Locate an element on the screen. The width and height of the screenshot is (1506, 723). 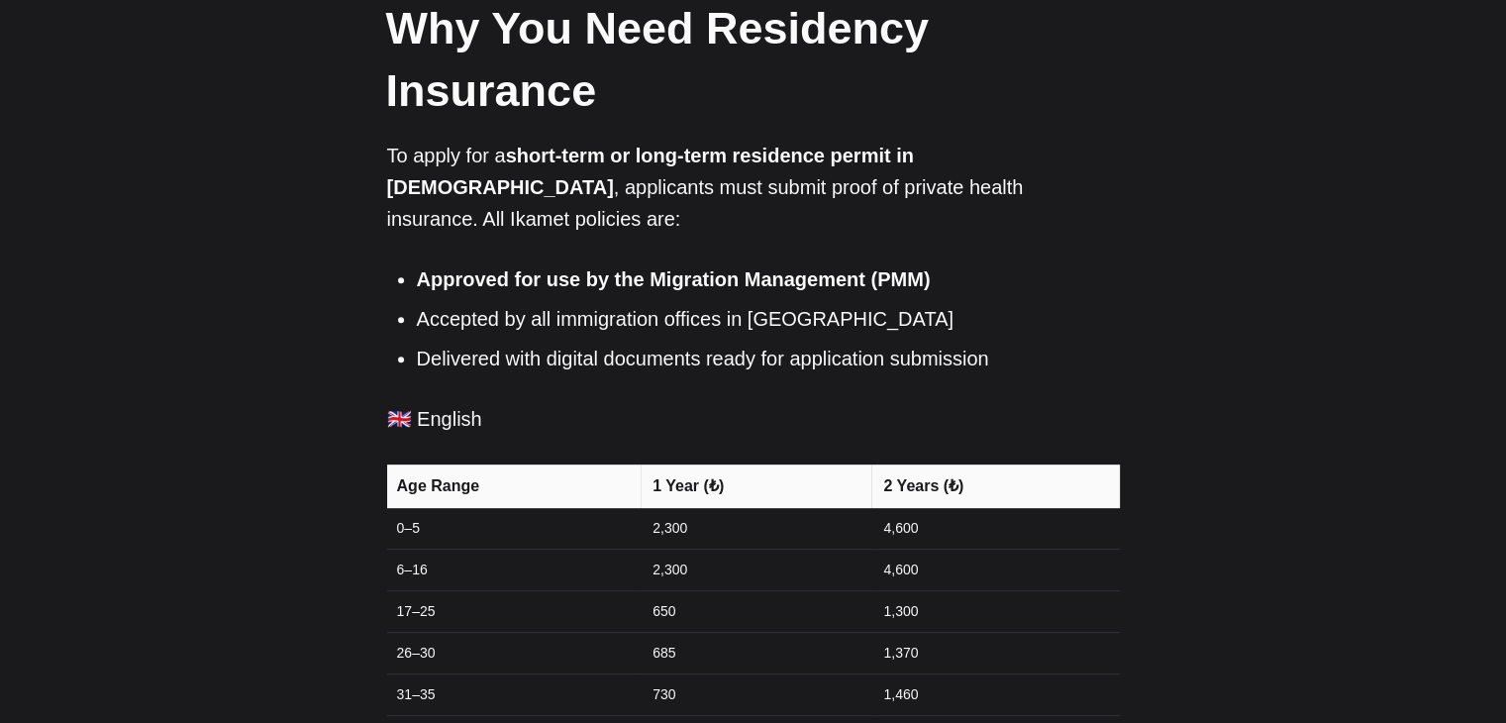
td: 730 is located at coordinates (755, 694).